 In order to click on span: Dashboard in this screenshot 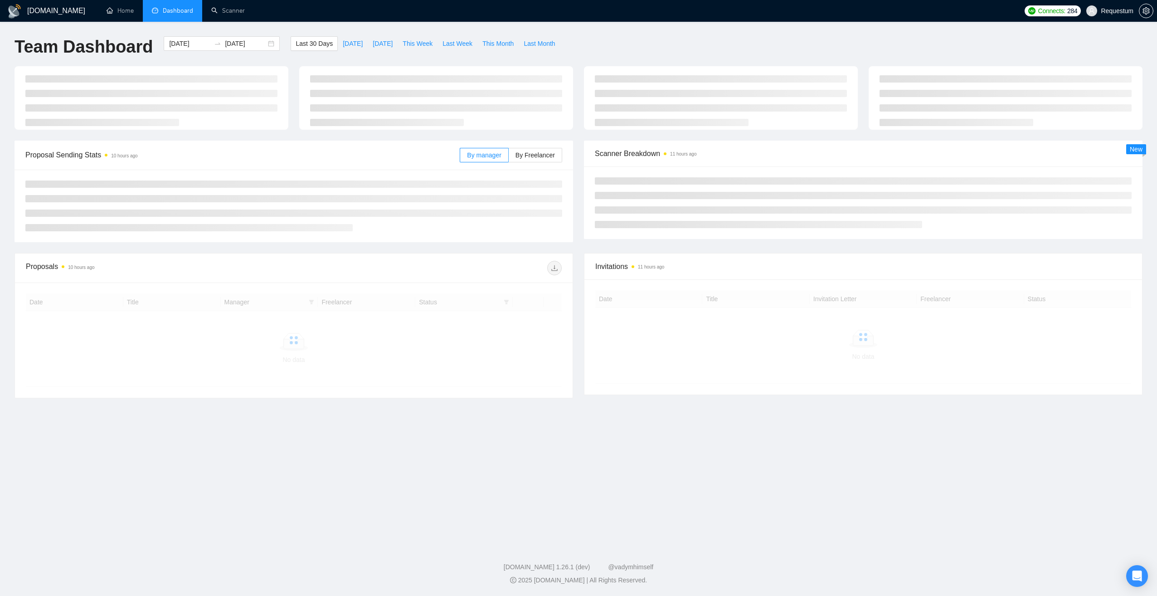, I will do `click(178, 10)`.